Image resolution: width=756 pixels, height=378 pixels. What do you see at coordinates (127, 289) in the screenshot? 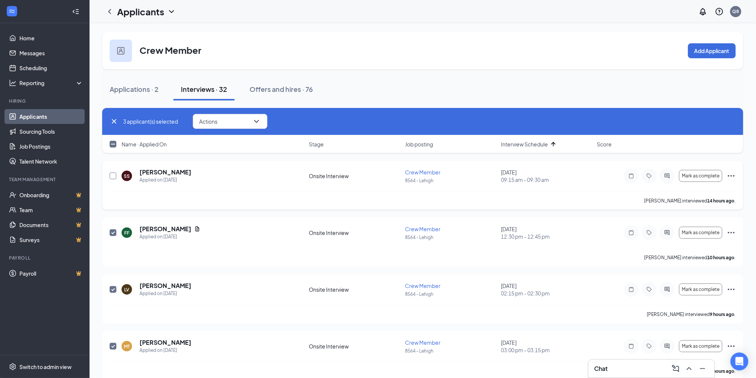
I see `div: LV` at bounding box center [127, 289].